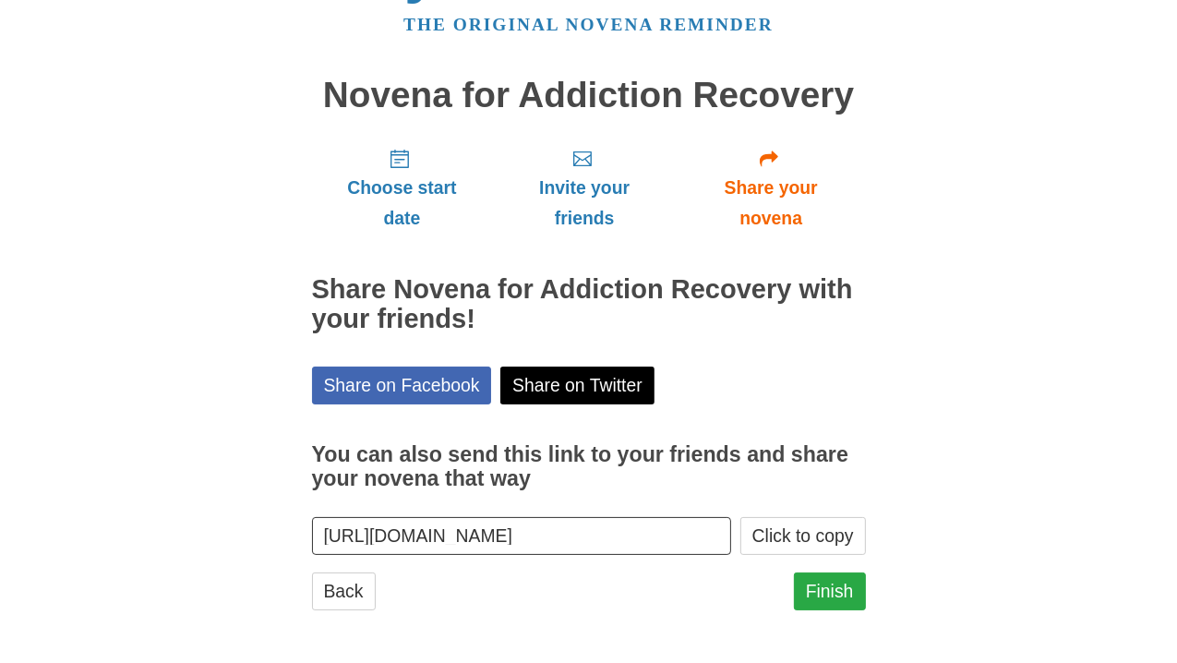 The width and height of the screenshot is (1177, 663). Describe the element at coordinates (830, 591) in the screenshot. I see `a: Finish` at that location.